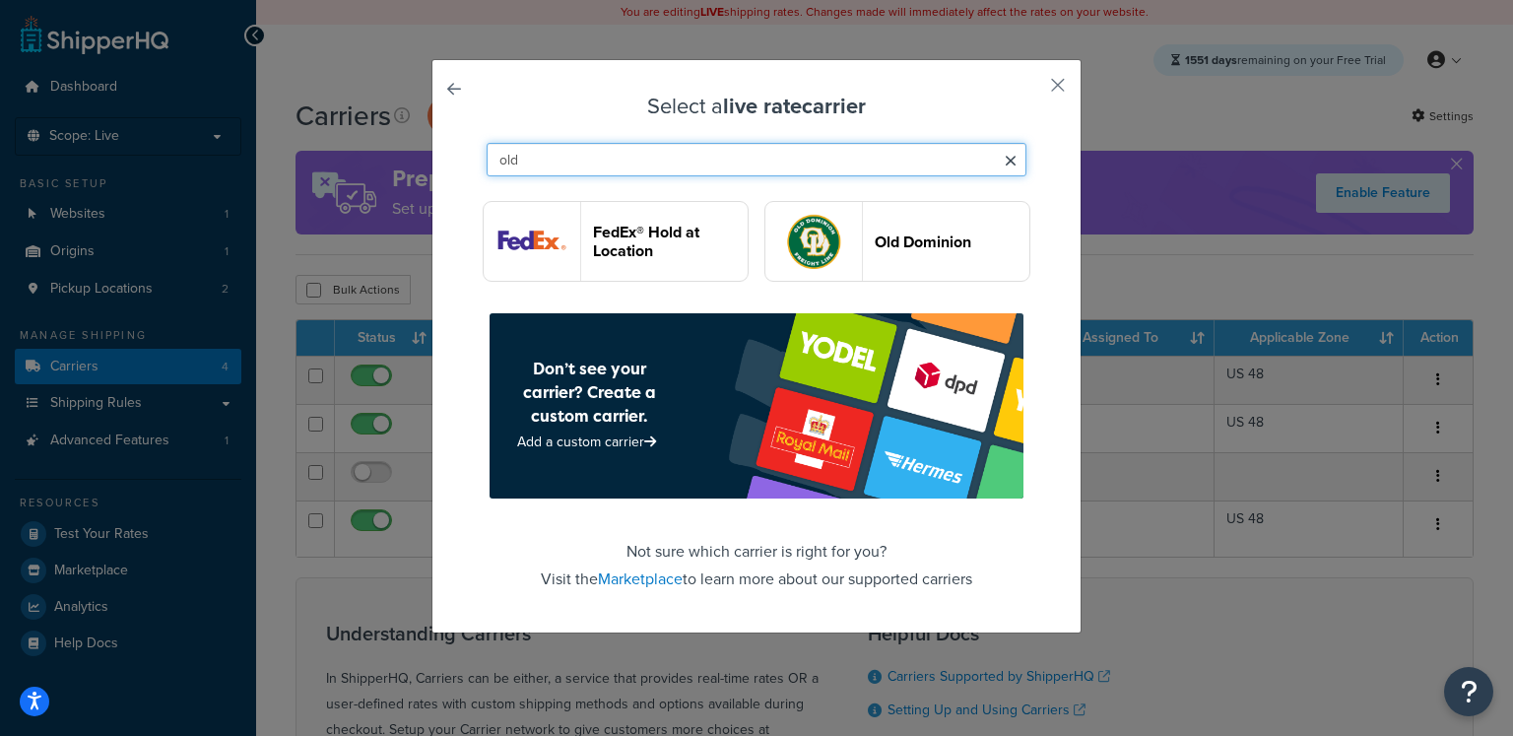  What do you see at coordinates (589, 392) in the screenshot?
I see `h4: Don’t see your carrier? Create a custom carrier.` at bounding box center [589, 392].